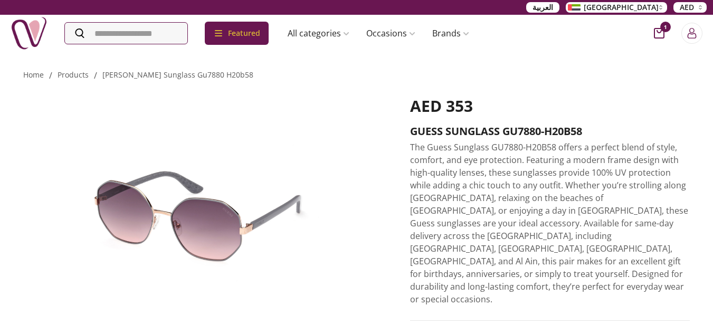  I want to click on span: AED, so click(686, 7).